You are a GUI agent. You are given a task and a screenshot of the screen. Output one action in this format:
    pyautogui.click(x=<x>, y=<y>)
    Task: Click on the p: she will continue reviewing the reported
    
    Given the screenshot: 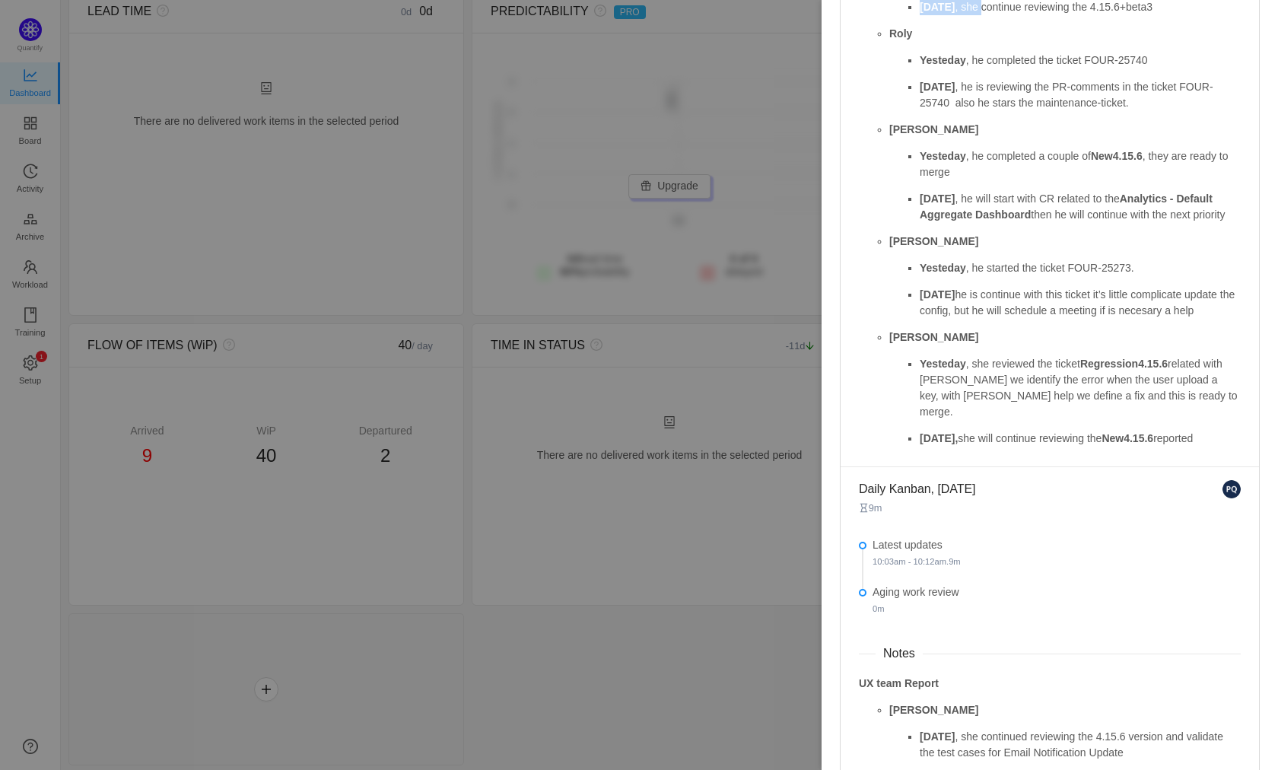 What is the action you would take?
    pyautogui.click(x=1080, y=438)
    